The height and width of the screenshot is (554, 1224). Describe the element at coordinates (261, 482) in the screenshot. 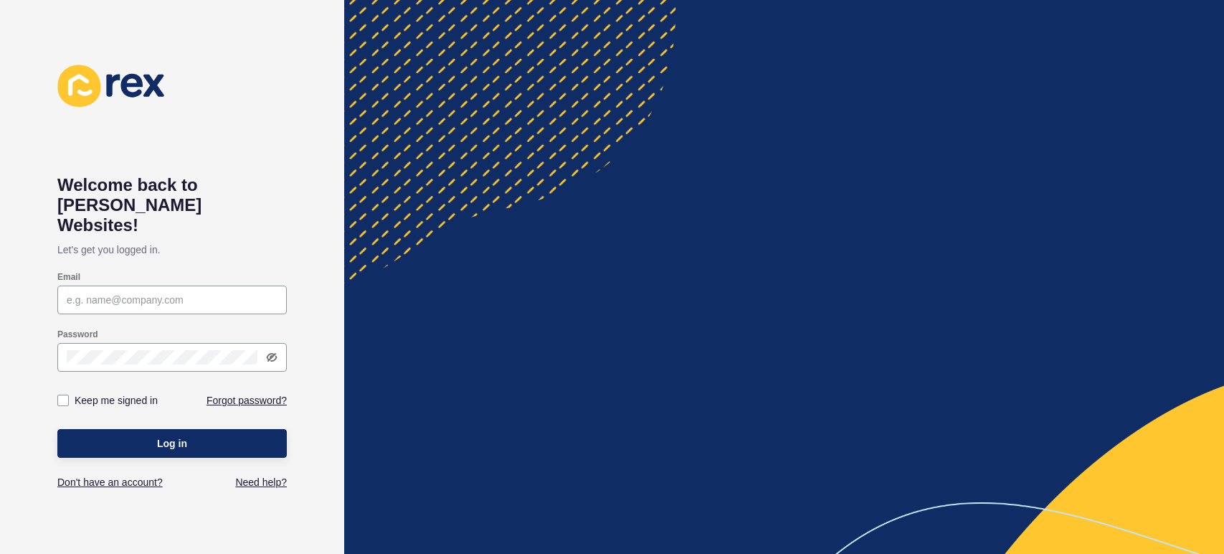

I see `a: Need help?` at that location.